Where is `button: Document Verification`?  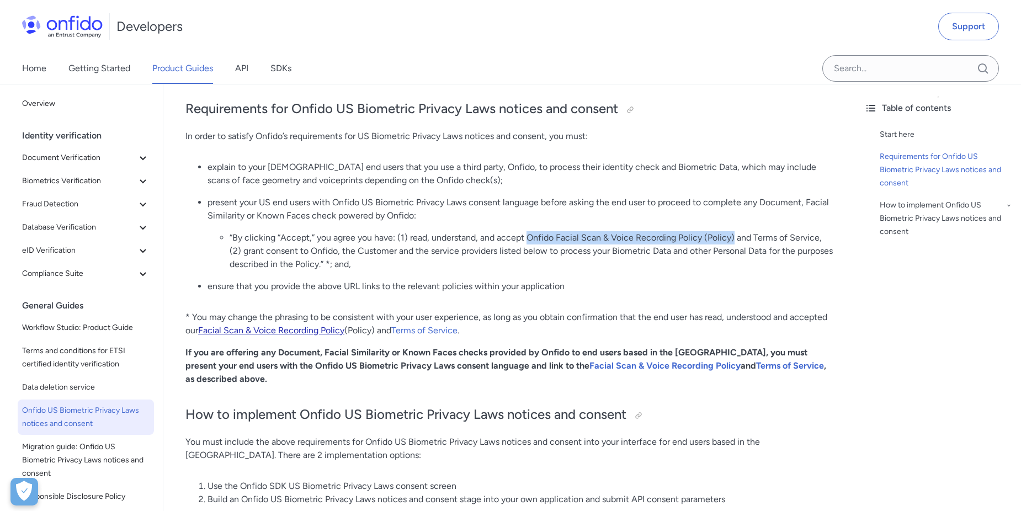
button: Document Verification is located at coordinates (86, 158).